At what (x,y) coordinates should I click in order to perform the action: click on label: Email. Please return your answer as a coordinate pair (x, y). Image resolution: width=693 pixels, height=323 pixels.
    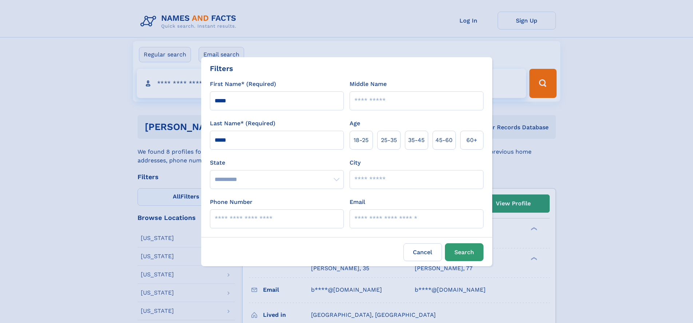
    Looking at the image, I should click on (357, 202).